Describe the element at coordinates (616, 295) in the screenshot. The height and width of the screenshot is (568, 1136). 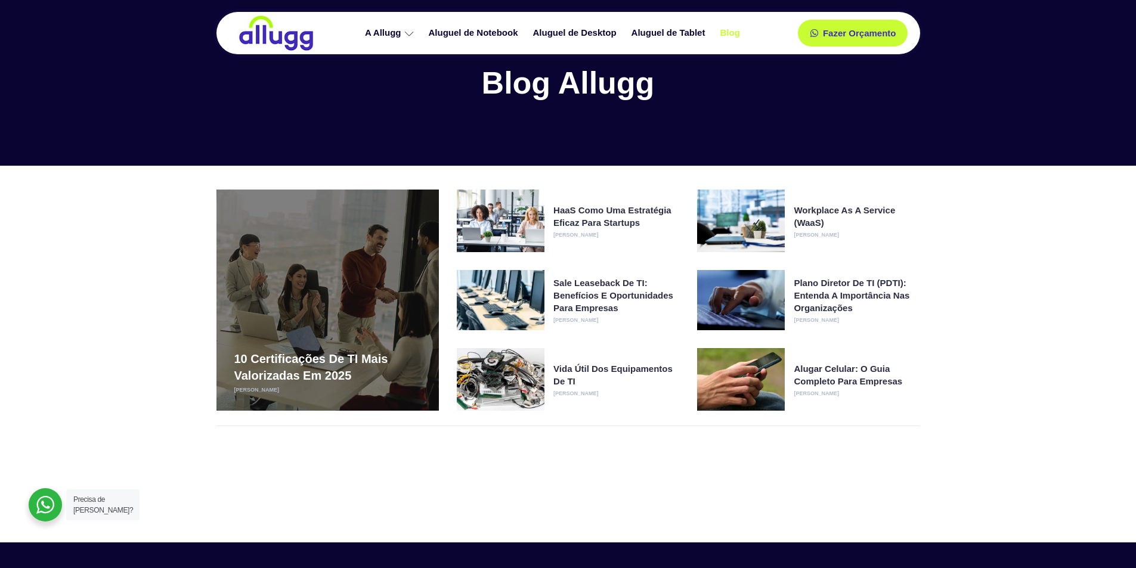
I see `a: Sale Leaseback de TI: Benefícios e Oportunidades para Empresas` at that location.